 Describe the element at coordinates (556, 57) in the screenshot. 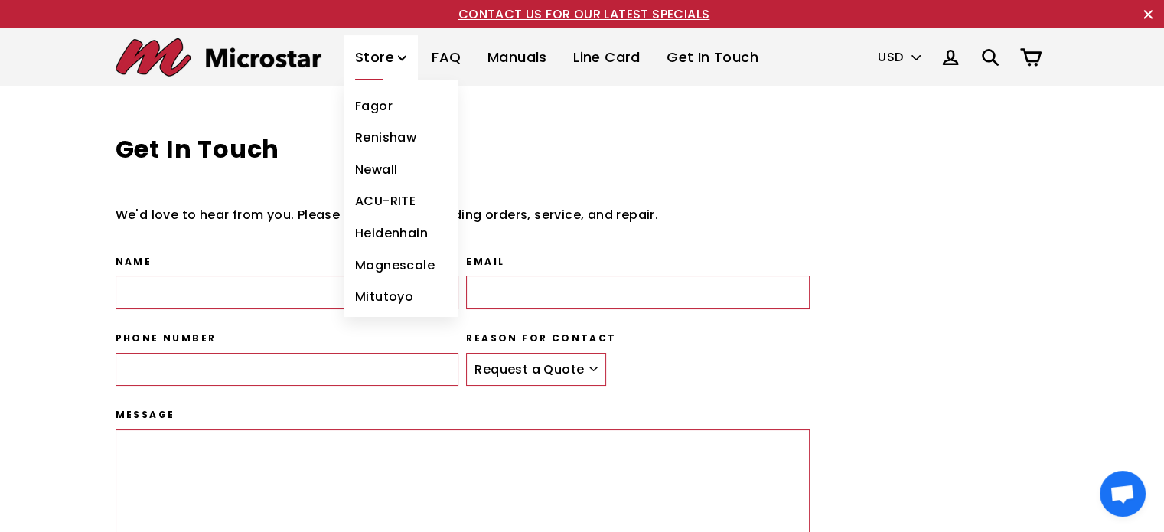

I see `ul: Primary` at that location.